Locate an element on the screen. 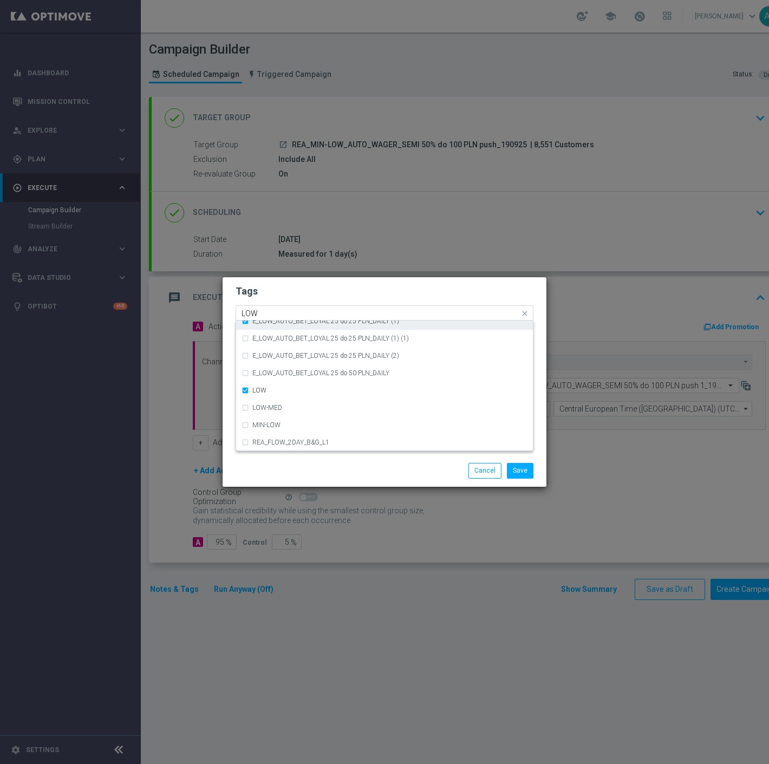 This screenshot has width=769, height=764. label: E_LOW_AUTO_BET_LOYAL 25 do 25 PLN_DAILY (2) is located at coordinates (326, 356).